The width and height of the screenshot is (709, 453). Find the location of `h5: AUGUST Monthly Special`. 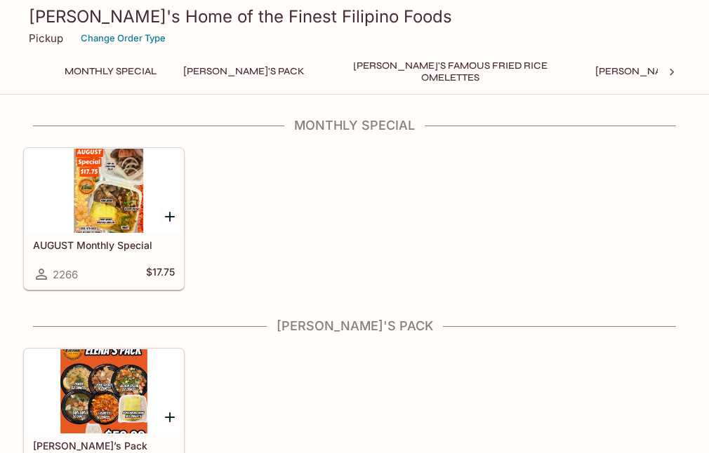

h5: AUGUST Monthly Special is located at coordinates (104, 245).